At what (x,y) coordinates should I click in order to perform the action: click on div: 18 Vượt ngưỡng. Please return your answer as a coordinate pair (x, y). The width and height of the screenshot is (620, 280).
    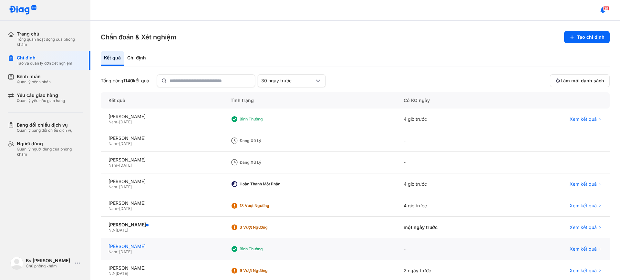
    Looking at the image, I should click on (265, 206).